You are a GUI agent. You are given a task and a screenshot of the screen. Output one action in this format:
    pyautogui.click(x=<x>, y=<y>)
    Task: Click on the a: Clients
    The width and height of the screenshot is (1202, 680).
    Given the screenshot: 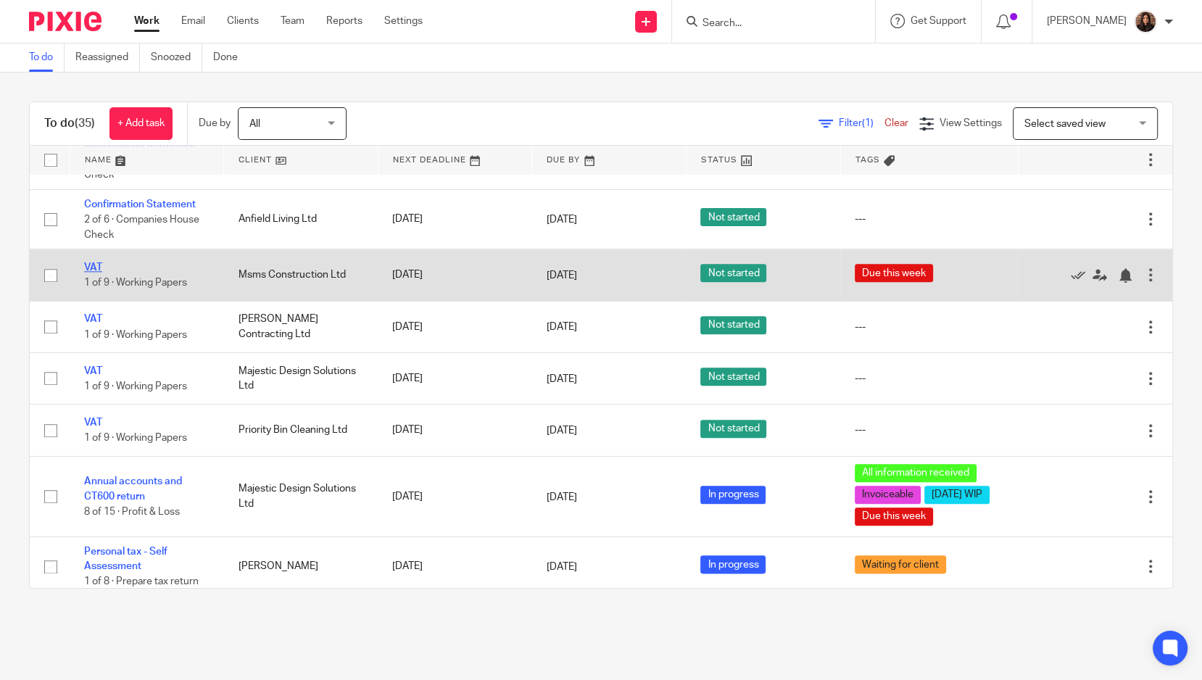 What is the action you would take?
    pyautogui.click(x=243, y=21)
    